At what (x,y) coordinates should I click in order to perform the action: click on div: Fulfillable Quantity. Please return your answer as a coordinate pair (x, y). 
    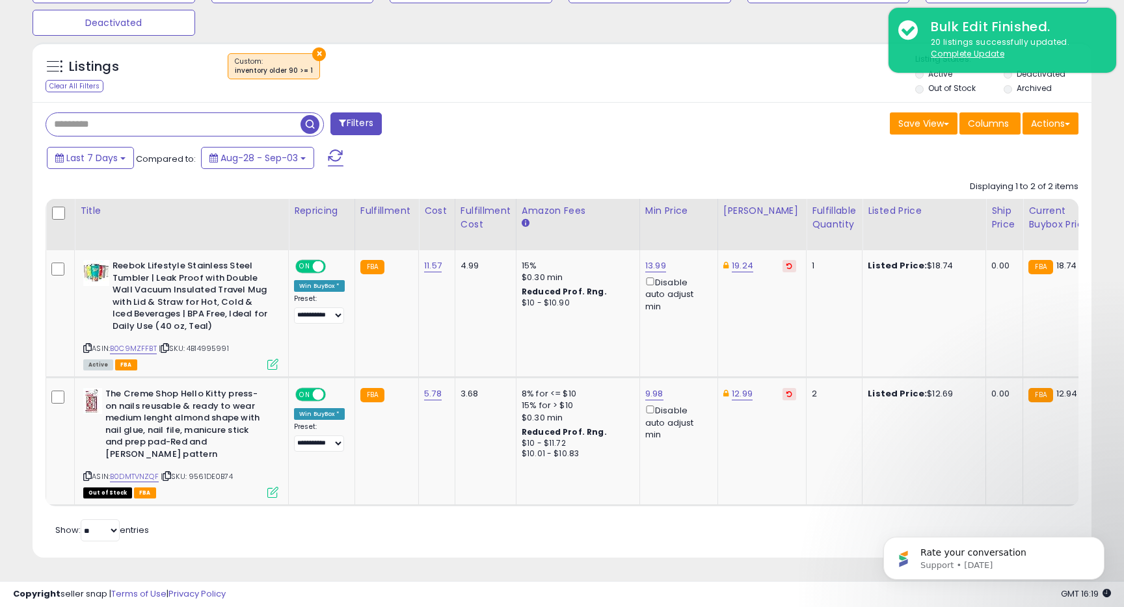
    Looking at the image, I should click on (834, 218).